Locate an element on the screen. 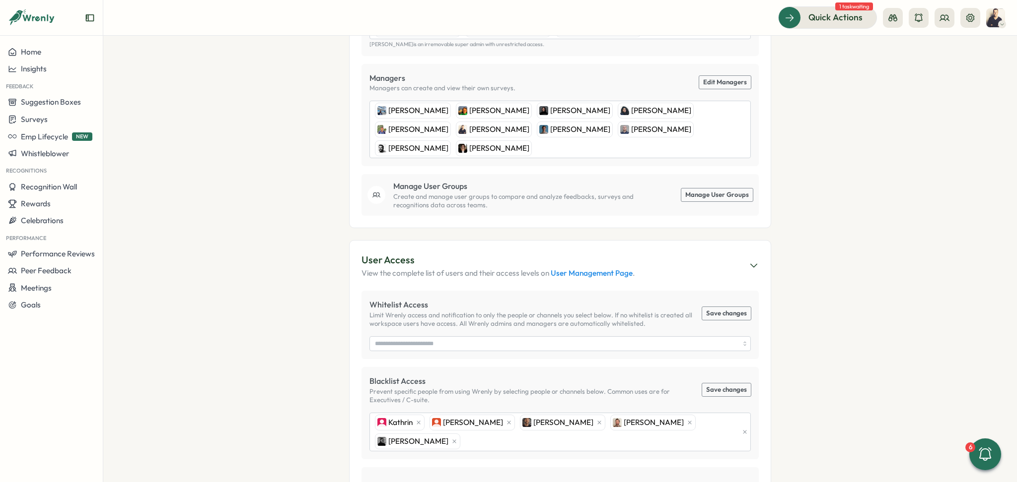 This screenshot has width=1017, height=482. span: Quick Actions is located at coordinates (835, 17).